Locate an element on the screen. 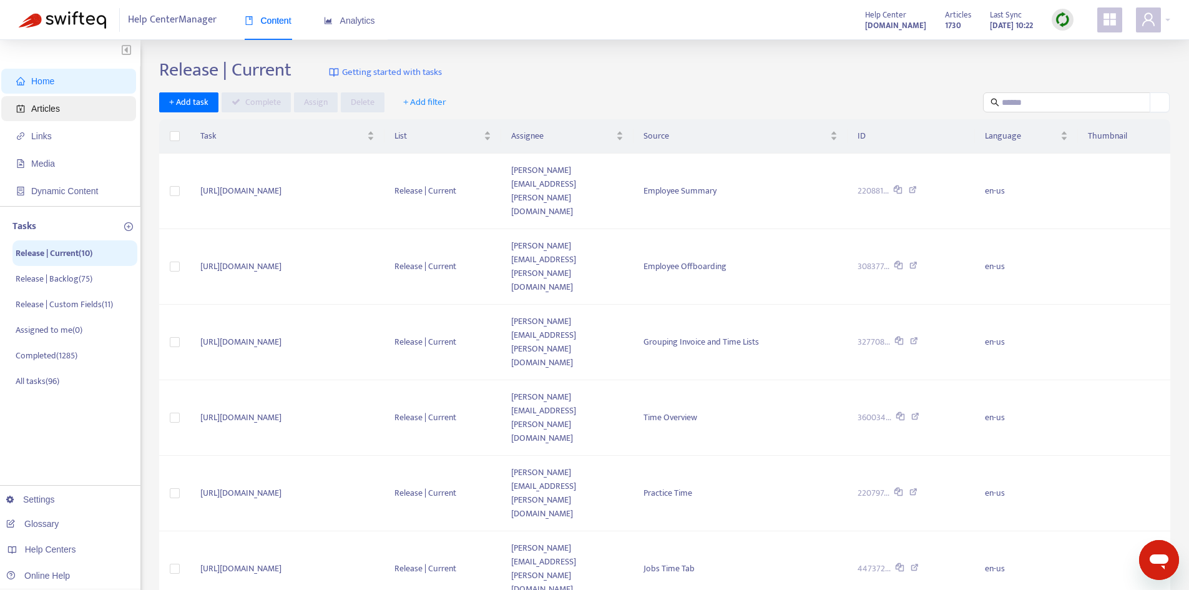 The height and width of the screenshot is (590, 1189). p: Release | Custom Fields ( 11 ) is located at coordinates (64, 304).